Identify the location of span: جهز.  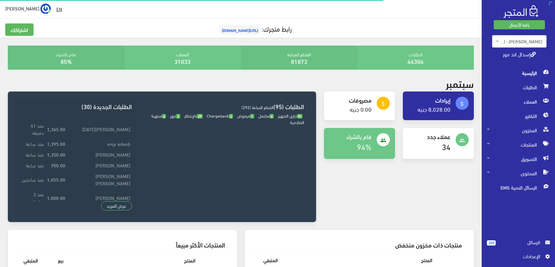
(175, 116).